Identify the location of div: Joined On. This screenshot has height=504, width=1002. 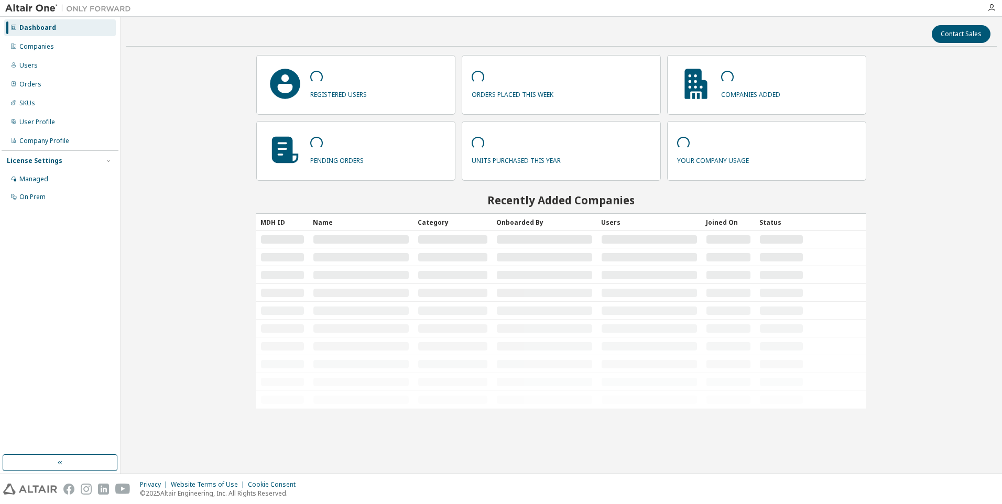
(728, 222).